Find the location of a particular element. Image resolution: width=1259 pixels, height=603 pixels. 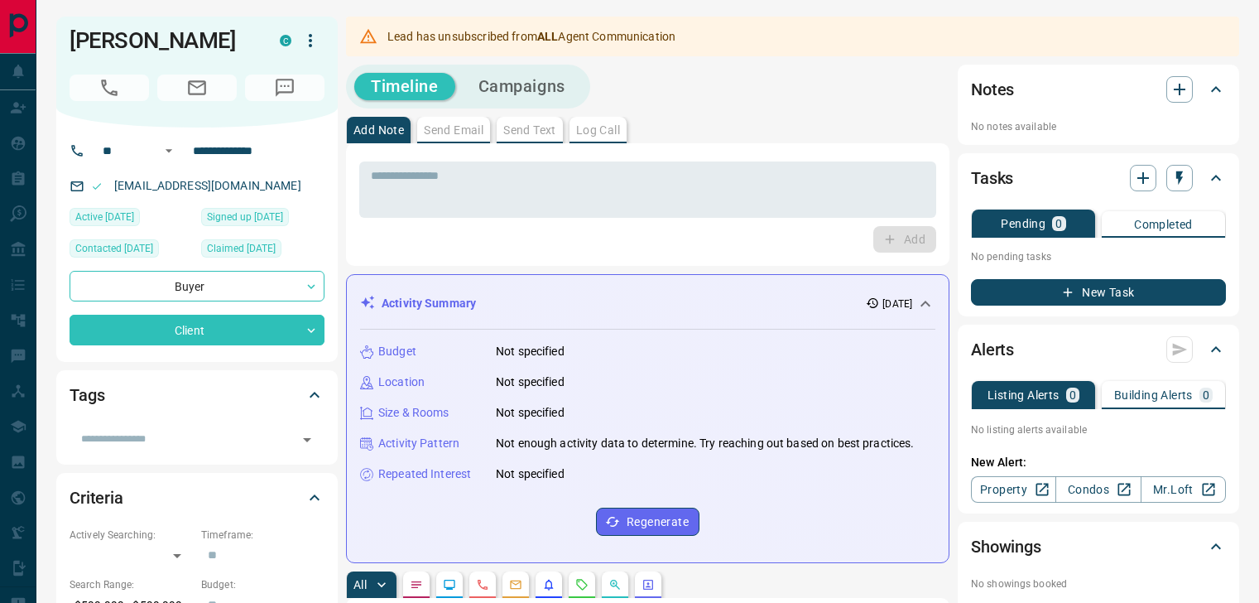

span: Email is located at coordinates (197, 88).